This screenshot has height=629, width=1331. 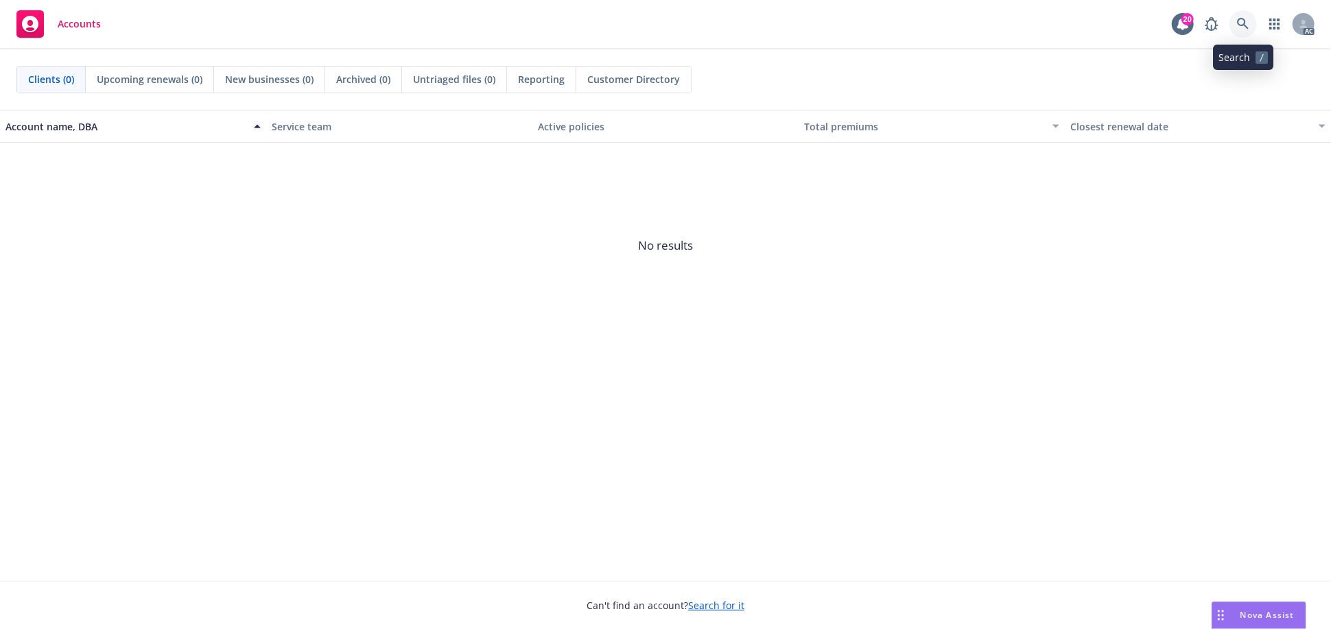 I want to click on div: Service team, so click(x=399, y=126).